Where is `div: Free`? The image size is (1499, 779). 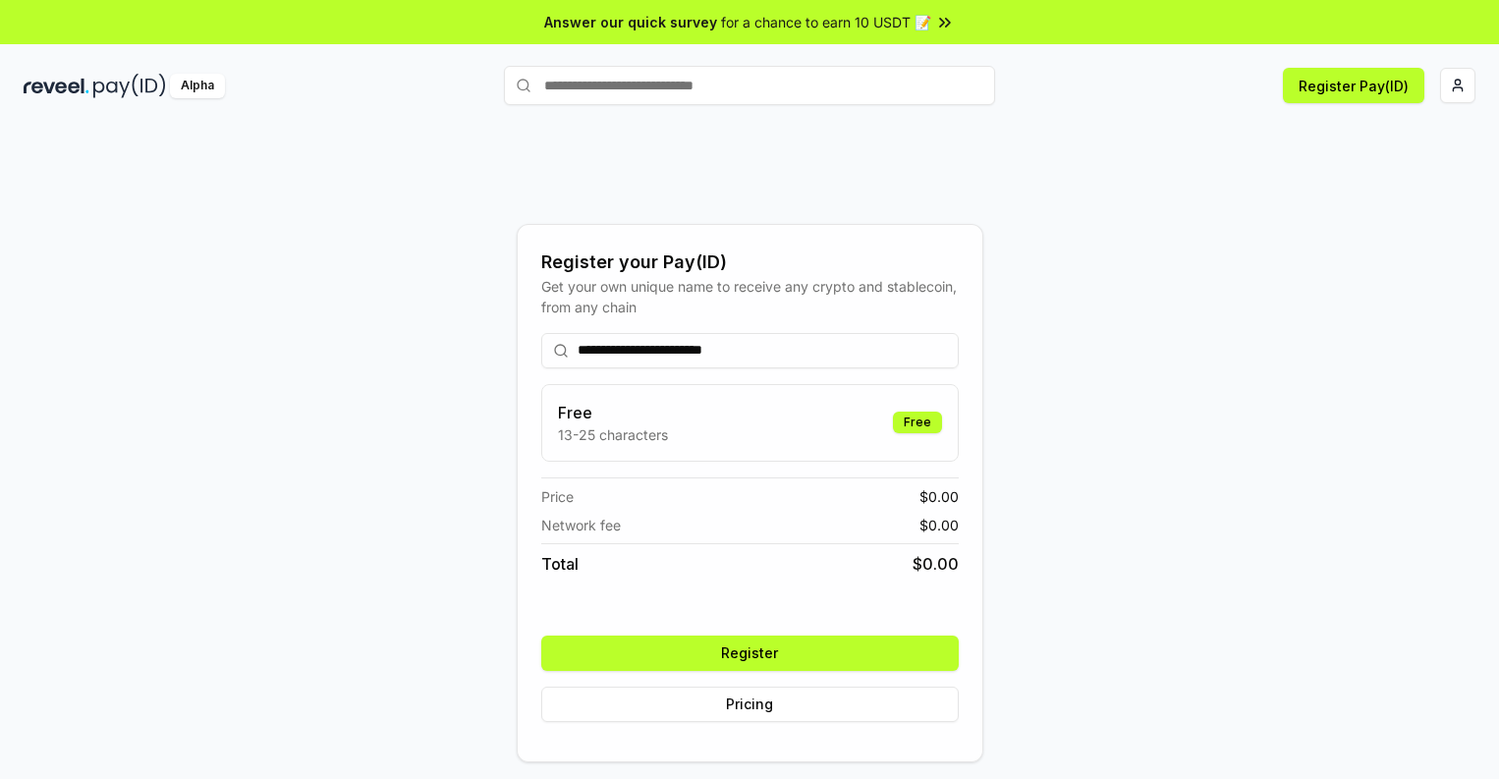 div: Free is located at coordinates (918, 422).